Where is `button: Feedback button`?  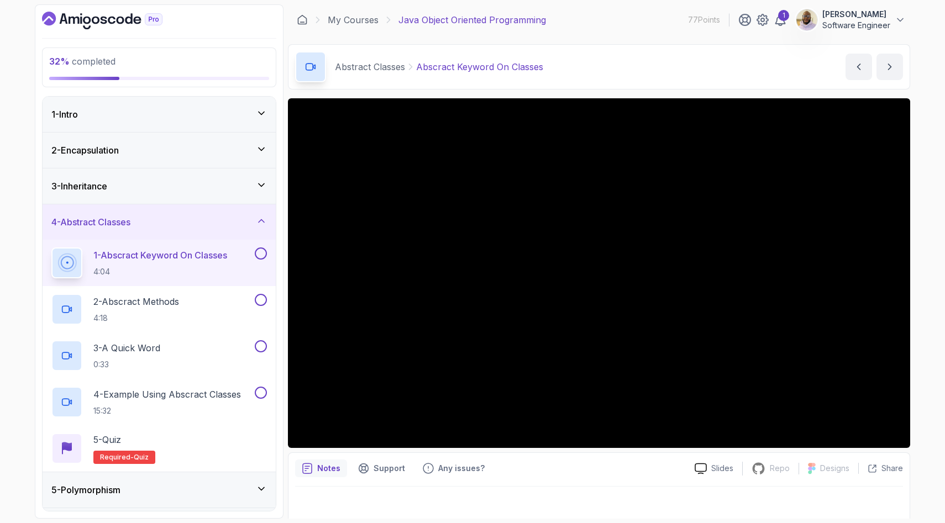 button: Feedback button is located at coordinates (454, 469).